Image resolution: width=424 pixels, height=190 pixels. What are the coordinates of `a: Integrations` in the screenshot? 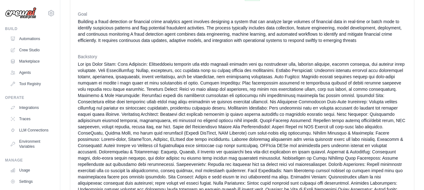 It's located at (31, 108).